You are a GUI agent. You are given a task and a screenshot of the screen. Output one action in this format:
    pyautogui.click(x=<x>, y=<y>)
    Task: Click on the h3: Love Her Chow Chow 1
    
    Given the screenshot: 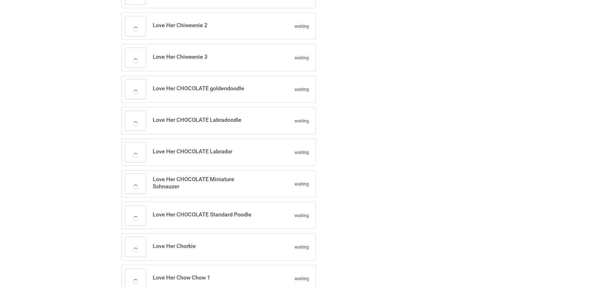 What is the action you would take?
    pyautogui.click(x=202, y=277)
    